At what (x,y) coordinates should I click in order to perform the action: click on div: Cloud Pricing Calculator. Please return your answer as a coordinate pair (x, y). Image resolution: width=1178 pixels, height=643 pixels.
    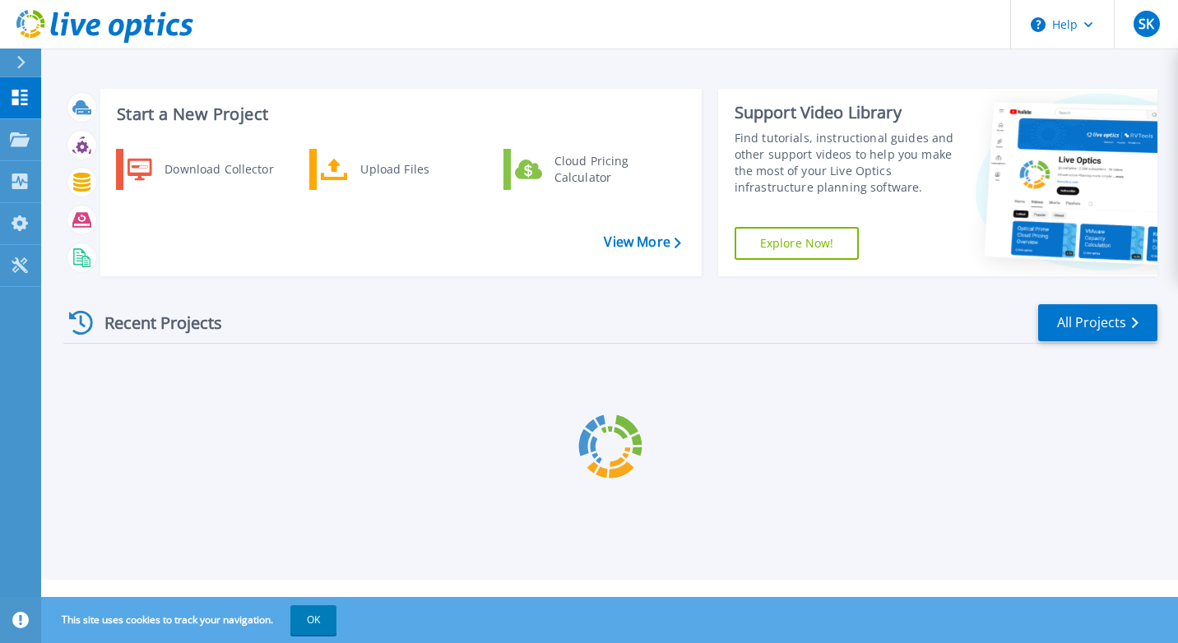
    Looking at the image, I should click on (607, 170).